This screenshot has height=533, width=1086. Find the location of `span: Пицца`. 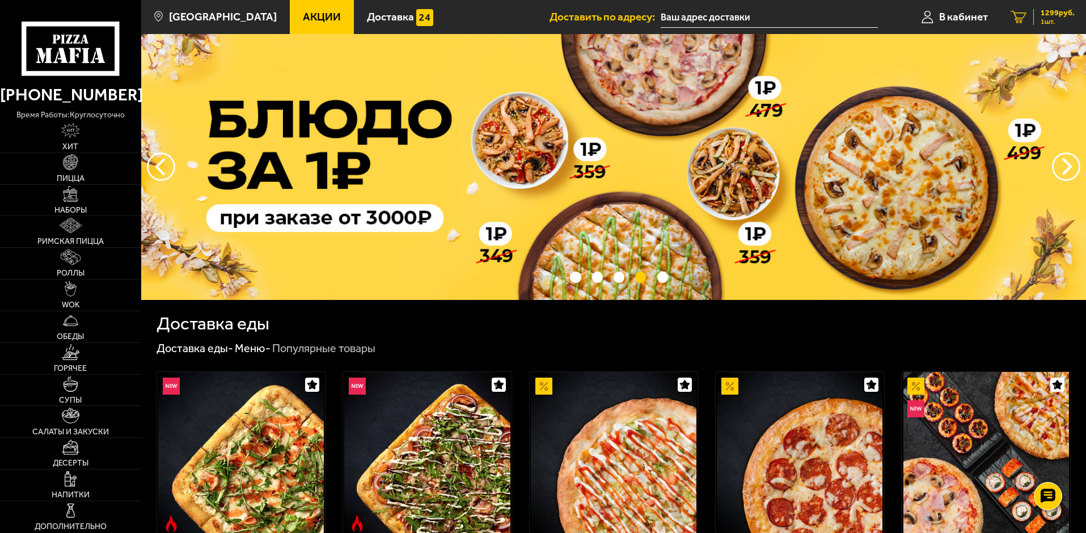

span: Пицца is located at coordinates (70, 179).